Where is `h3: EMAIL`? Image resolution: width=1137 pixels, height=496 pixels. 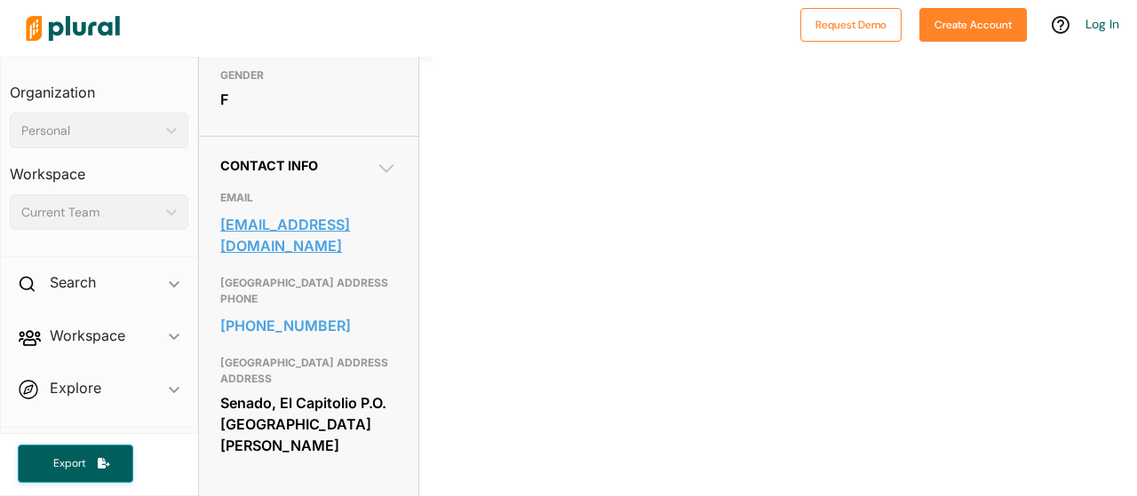 h3: EMAIL is located at coordinates (308, 198).